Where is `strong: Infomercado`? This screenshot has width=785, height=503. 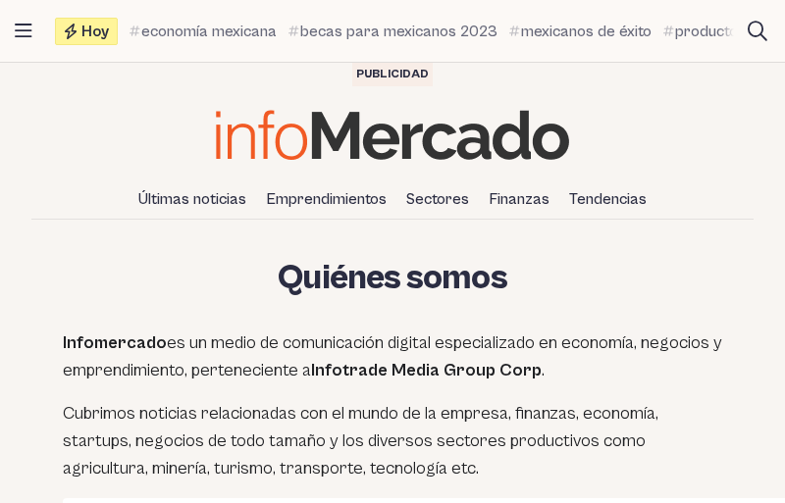 strong: Infomercado is located at coordinates (115, 342).